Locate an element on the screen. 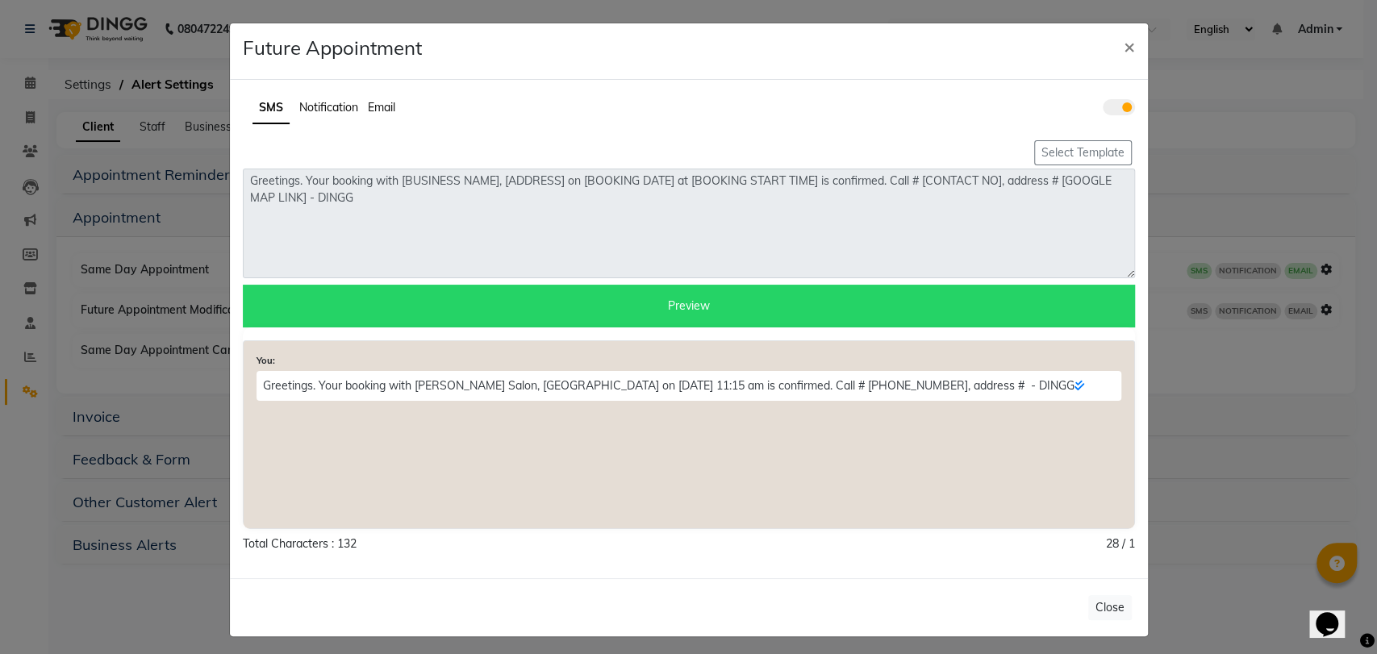 The height and width of the screenshot is (654, 1377). span: Email is located at coordinates (381, 107).